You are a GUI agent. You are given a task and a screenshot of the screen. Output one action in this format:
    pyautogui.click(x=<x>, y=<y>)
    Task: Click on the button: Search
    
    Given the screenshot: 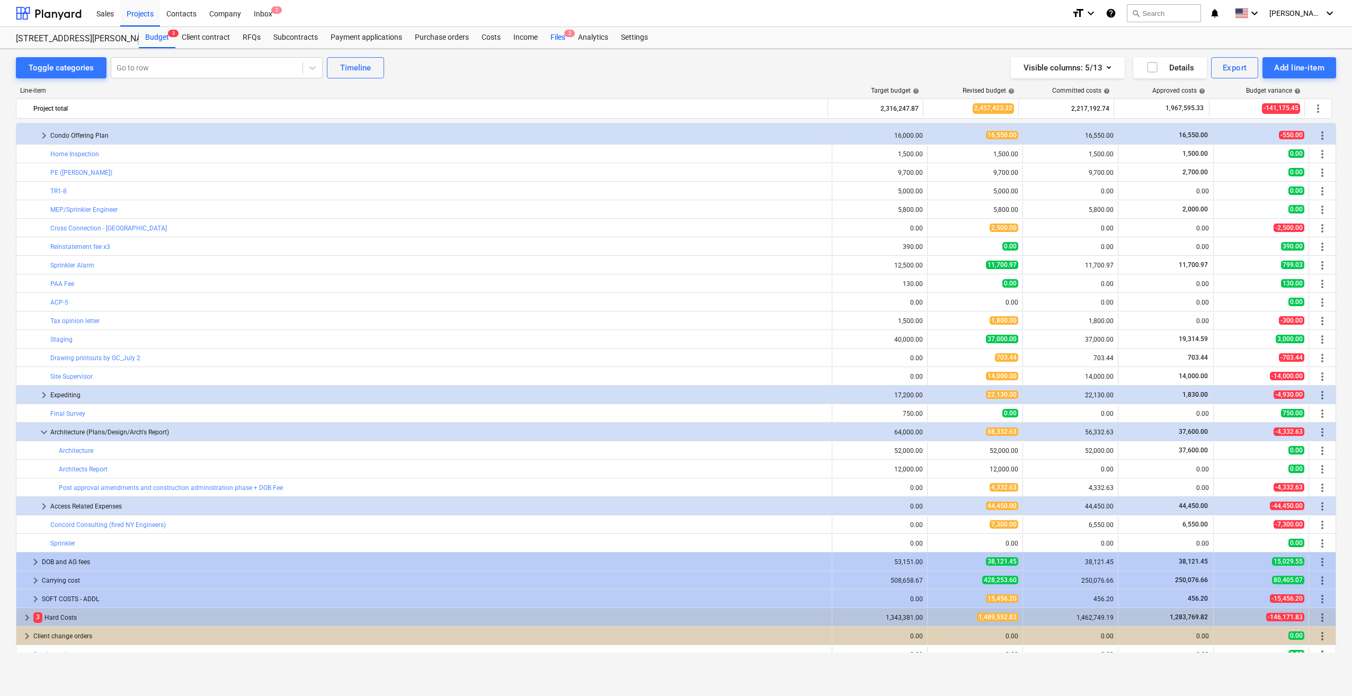 What is the action you would take?
    pyautogui.click(x=1164, y=13)
    